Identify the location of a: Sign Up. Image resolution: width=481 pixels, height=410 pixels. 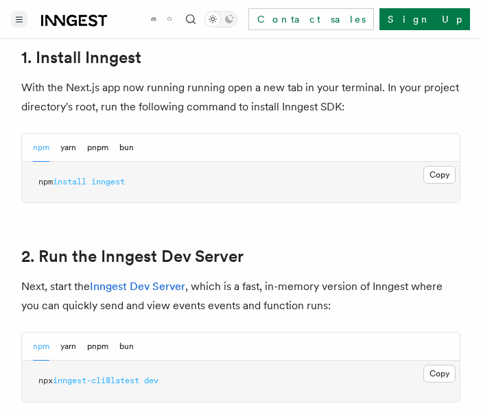
(424, 19).